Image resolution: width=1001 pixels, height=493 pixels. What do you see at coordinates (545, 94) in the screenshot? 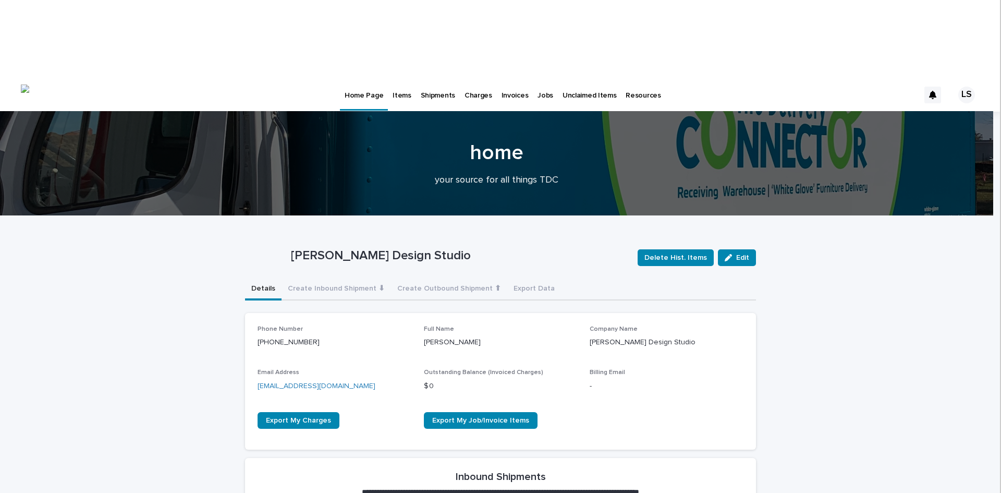
I see `a: Jobs` at bounding box center [545, 94].